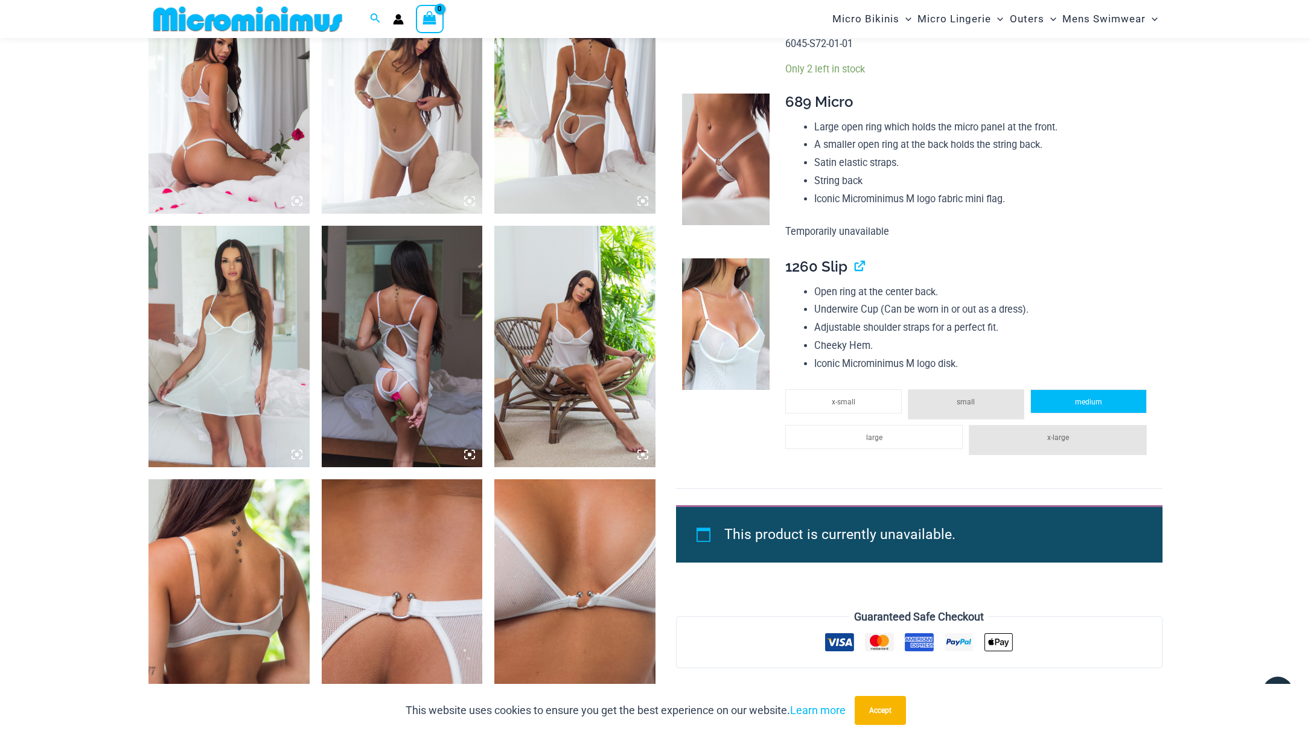 The image size is (1311, 737). What do you see at coordinates (969, 44) in the screenshot?
I see `p: 6045-S72-01-01` at bounding box center [969, 44].